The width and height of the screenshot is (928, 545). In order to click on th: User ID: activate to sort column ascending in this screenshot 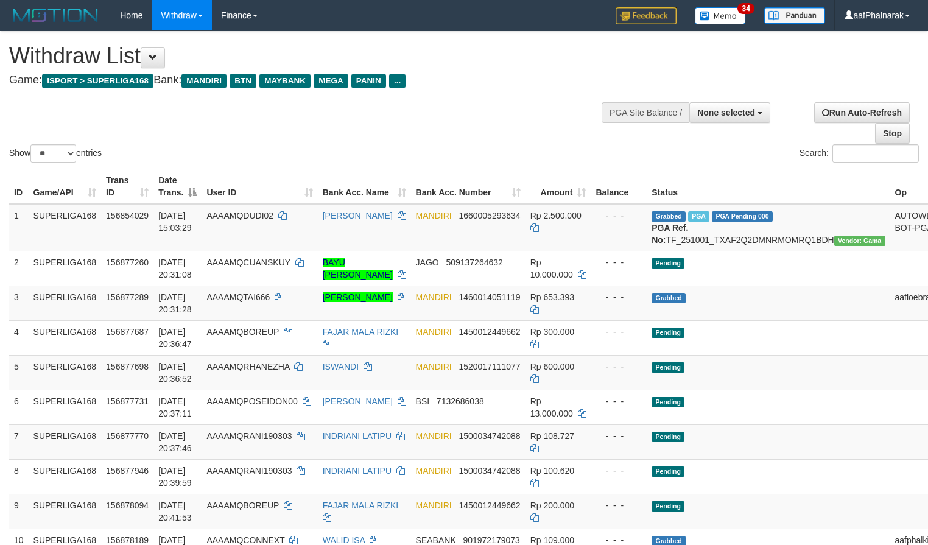, I will do `click(260, 186)`.